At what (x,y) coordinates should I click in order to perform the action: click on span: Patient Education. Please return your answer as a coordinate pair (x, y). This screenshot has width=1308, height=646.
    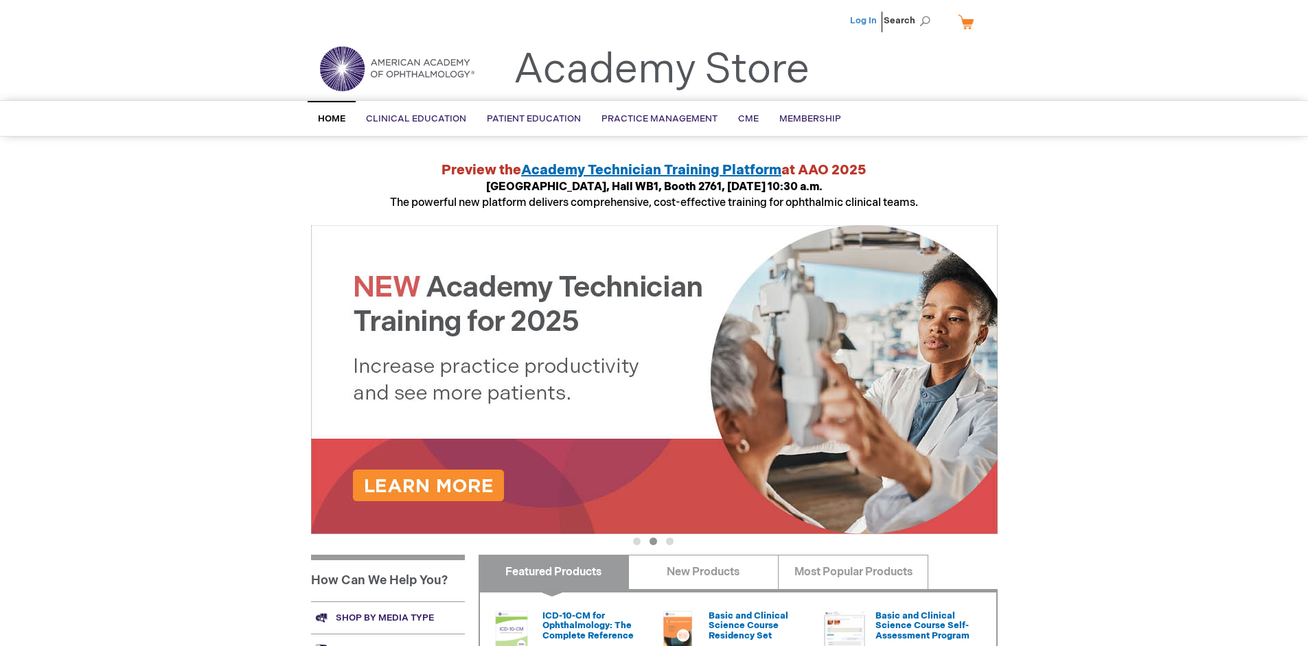
    Looking at the image, I should click on (533, 119).